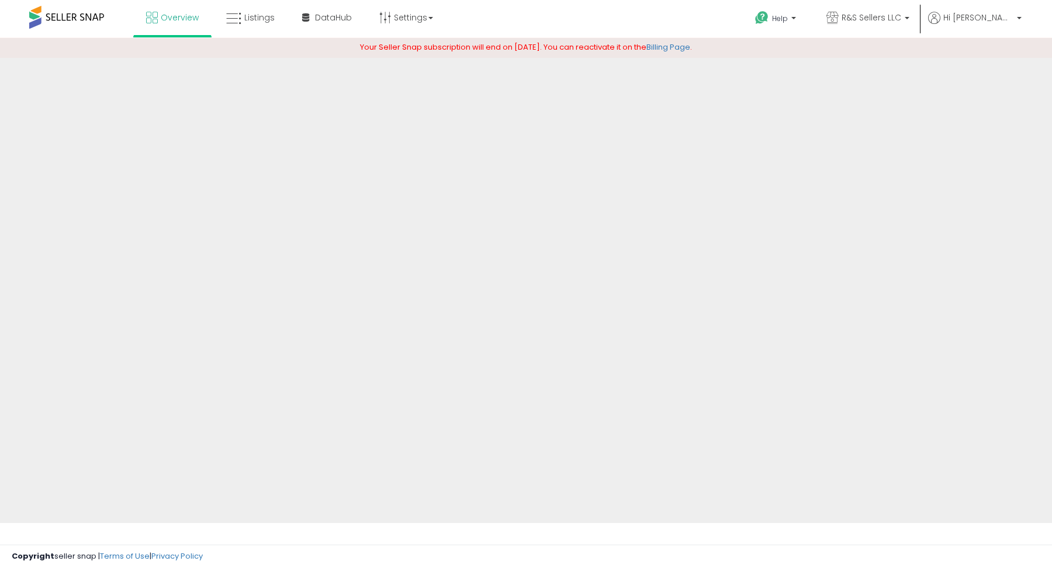 The image size is (1052, 568). What do you see at coordinates (871, 18) in the screenshot?
I see `span: R&S Sellers LLC` at bounding box center [871, 18].